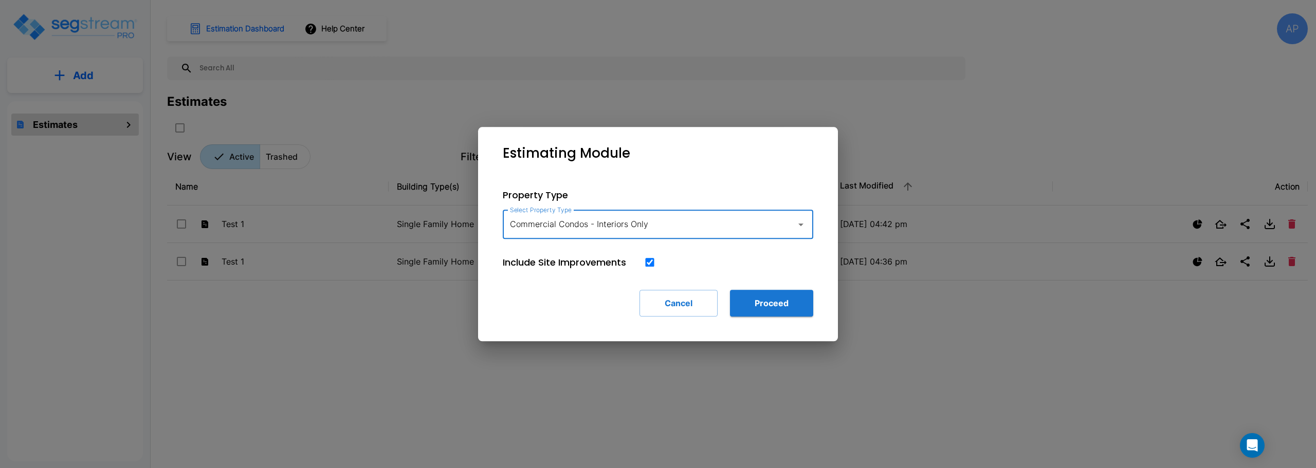 Image resolution: width=1316 pixels, height=468 pixels. Describe the element at coordinates (772, 303) in the screenshot. I see `button: Proceed` at that location.